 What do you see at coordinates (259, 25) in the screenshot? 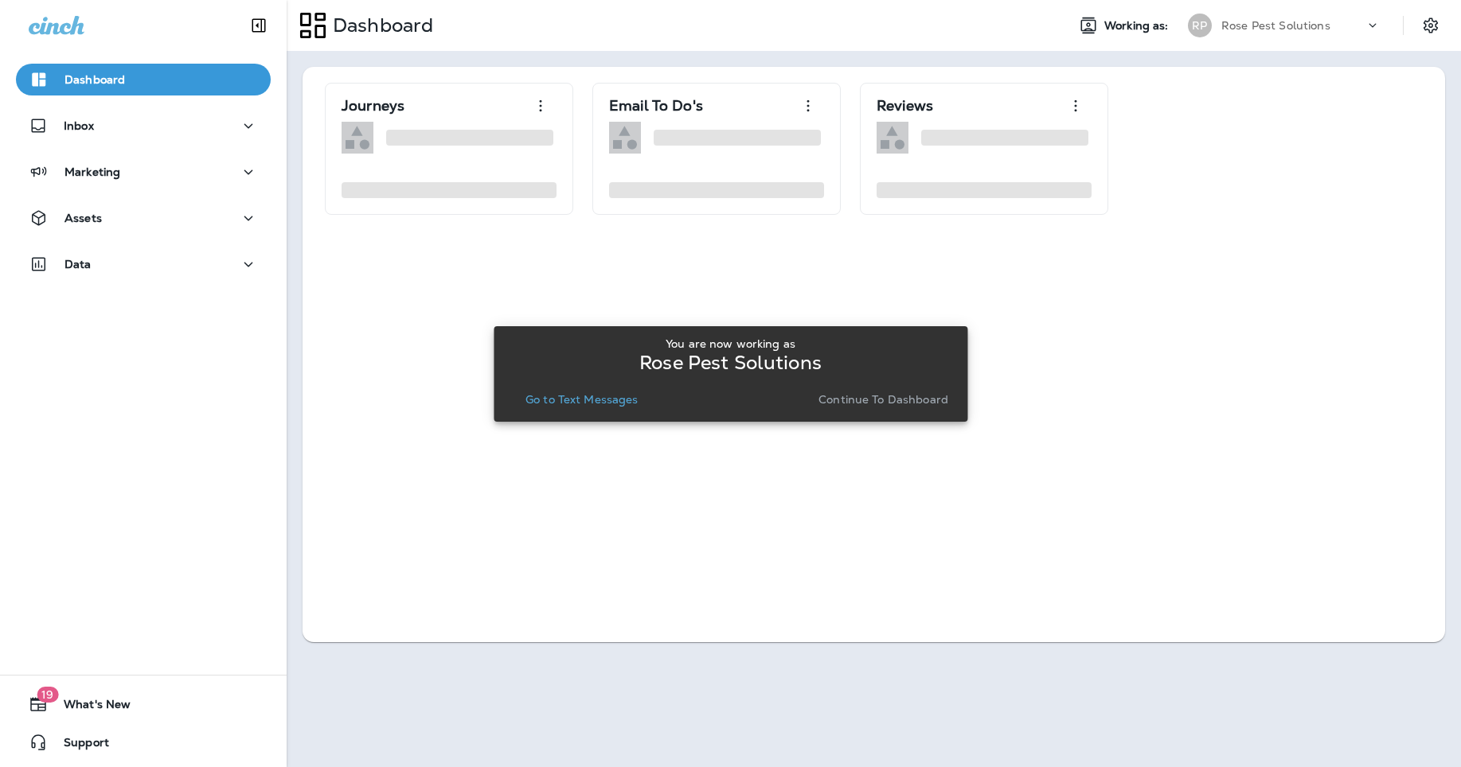
I see `button: Collapse Sidebar` at bounding box center [259, 25].